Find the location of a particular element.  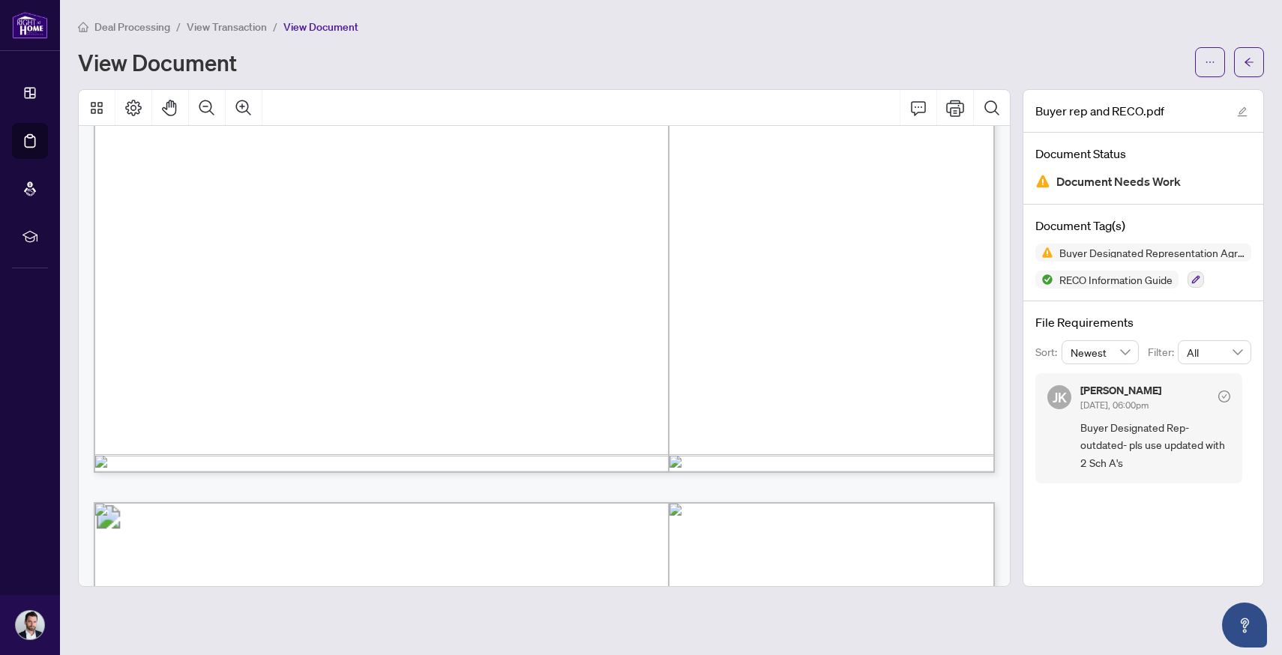

h4: Document Status is located at coordinates (1143, 154).